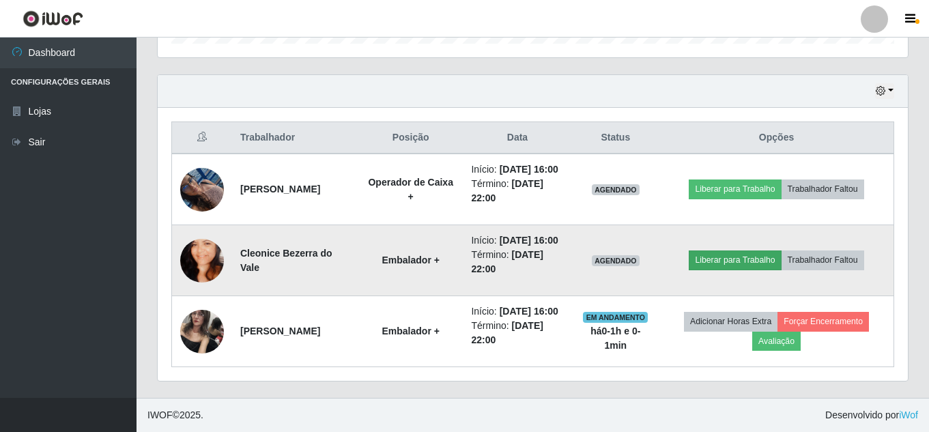 Image resolution: width=929 pixels, height=432 pixels. What do you see at coordinates (776, 138) in the screenshot?
I see `th: Opções` at bounding box center [776, 138].